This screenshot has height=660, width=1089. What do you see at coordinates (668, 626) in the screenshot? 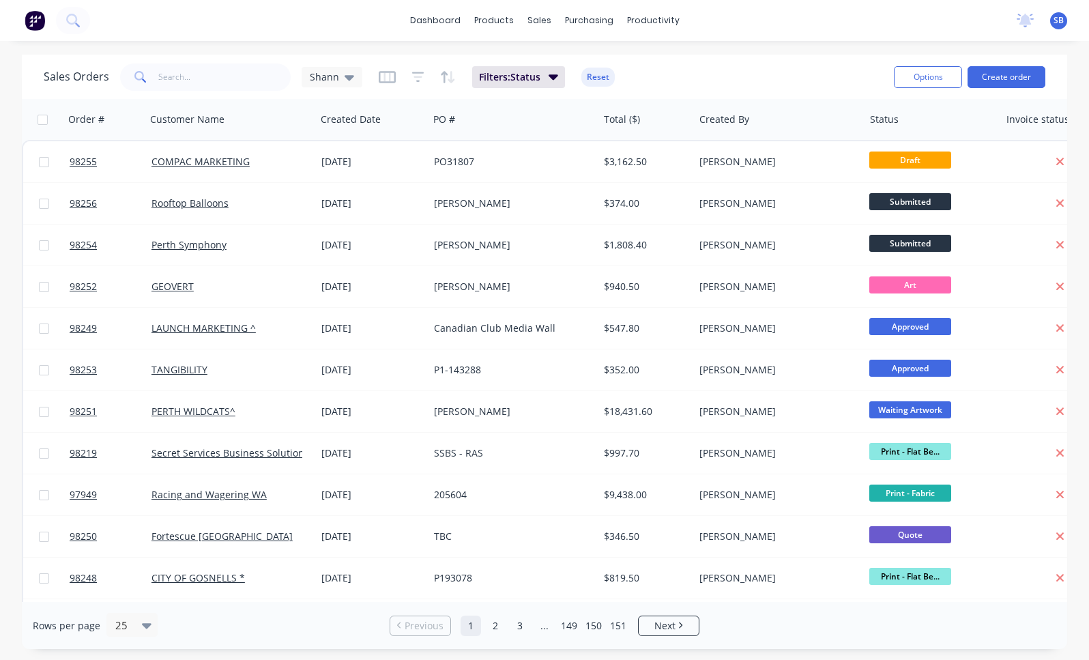
I see `a: Next page` at bounding box center [668, 626].